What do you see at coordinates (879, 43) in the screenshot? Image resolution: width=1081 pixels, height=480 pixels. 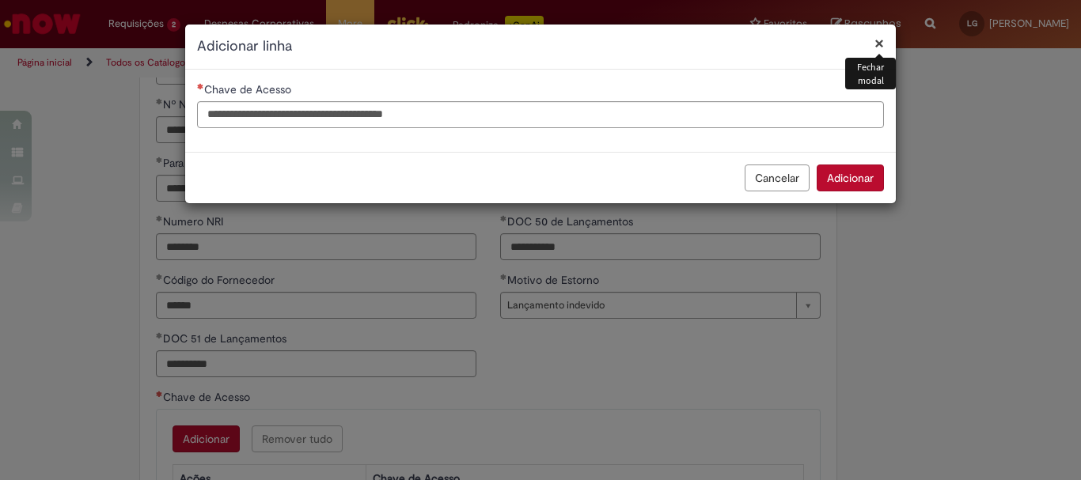 I see `button: Fechar modal` at bounding box center [879, 43].